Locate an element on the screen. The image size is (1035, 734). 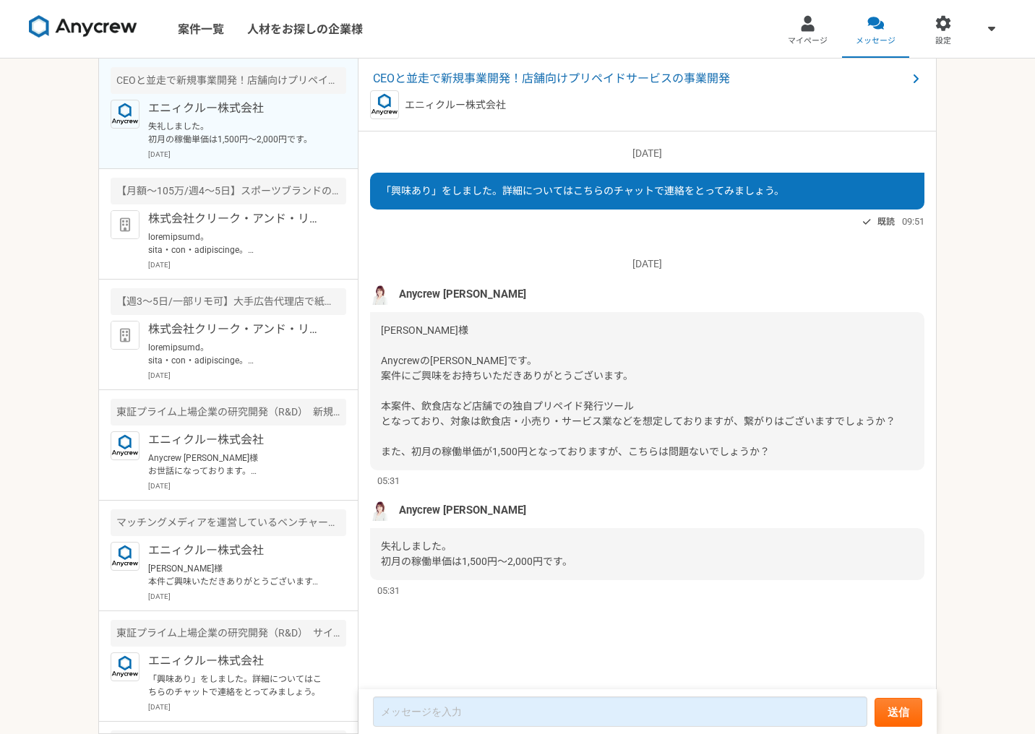
span: 「興味あり」をしました。詳細についてはこちらのチャットで連絡をとってみましょう。 is located at coordinates (582, 191).